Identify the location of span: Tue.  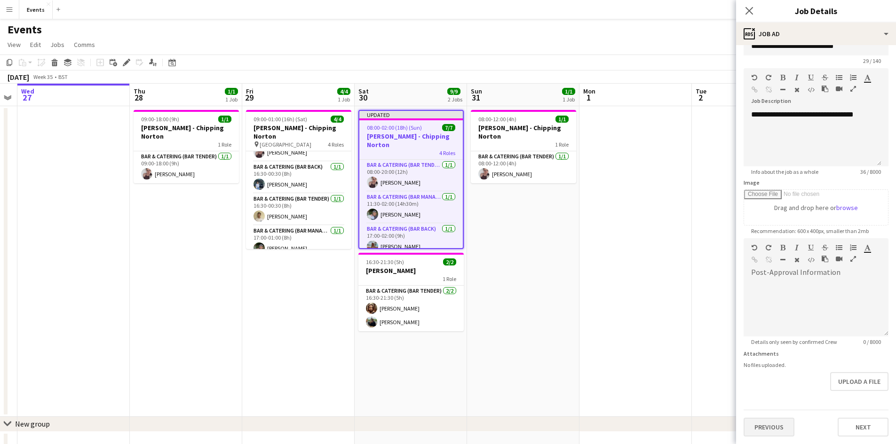
(701, 91).